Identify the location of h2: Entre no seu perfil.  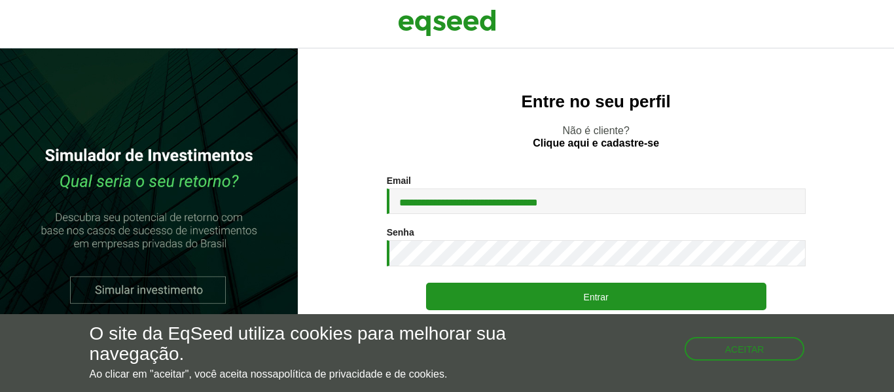
(595, 101).